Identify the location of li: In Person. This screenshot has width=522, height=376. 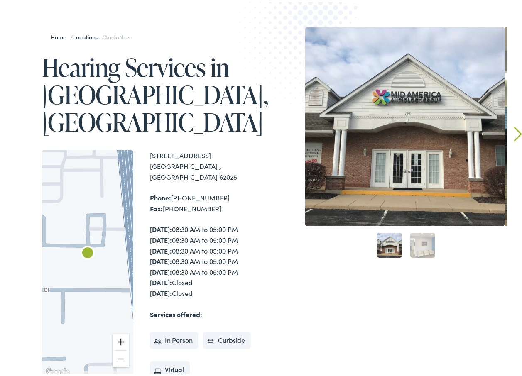
(174, 338).